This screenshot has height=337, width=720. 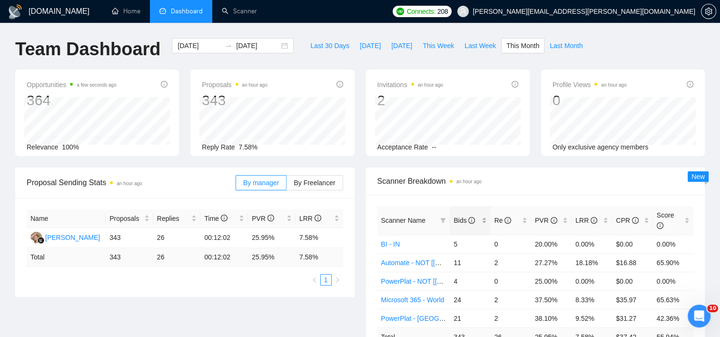 What do you see at coordinates (438, 46) in the screenshot?
I see `span: This Week` at bounding box center [438, 46].